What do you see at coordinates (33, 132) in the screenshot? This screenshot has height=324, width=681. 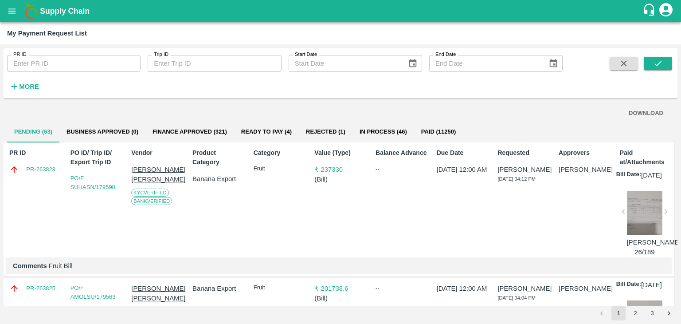 I see `button: Pending (63)` at bounding box center [33, 132].